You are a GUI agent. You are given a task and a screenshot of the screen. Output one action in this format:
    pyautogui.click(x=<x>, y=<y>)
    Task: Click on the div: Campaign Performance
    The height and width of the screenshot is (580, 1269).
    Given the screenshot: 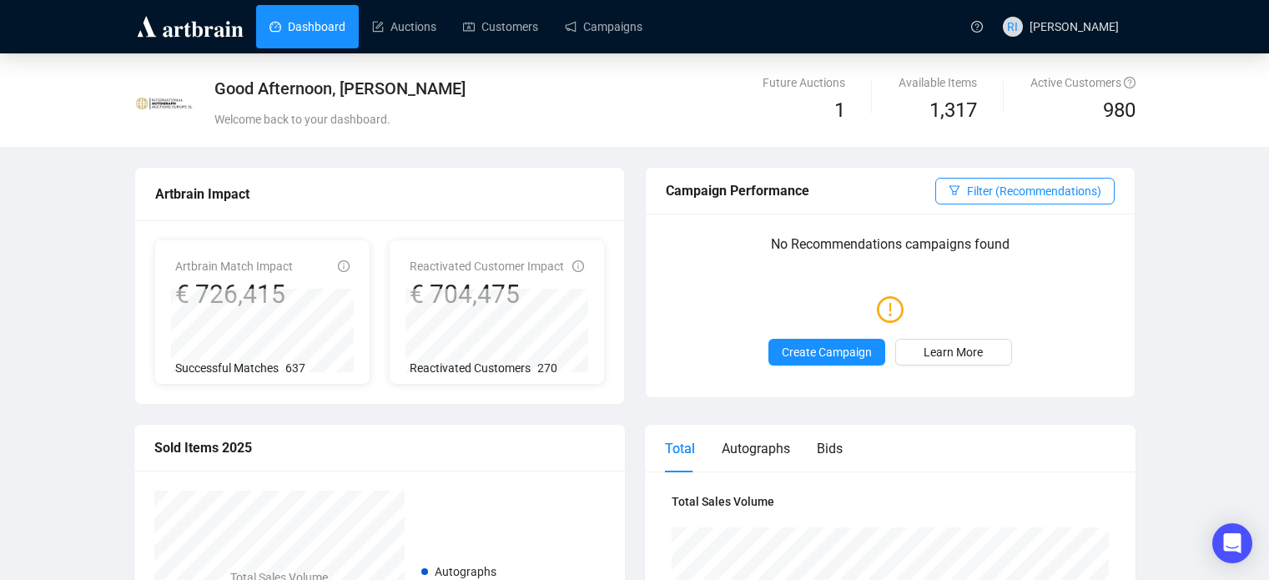 What is the action you would take?
    pyautogui.click(x=800, y=190)
    